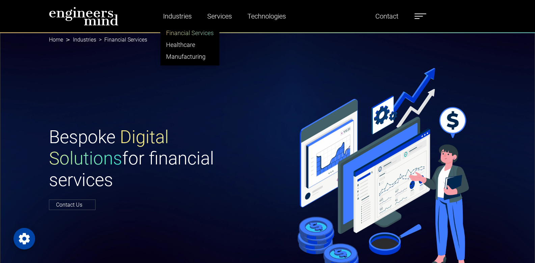  What do you see at coordinates (268, 40) in the screenshot?
I see `nav: breadcrumb` at bounding box center [268, 40].